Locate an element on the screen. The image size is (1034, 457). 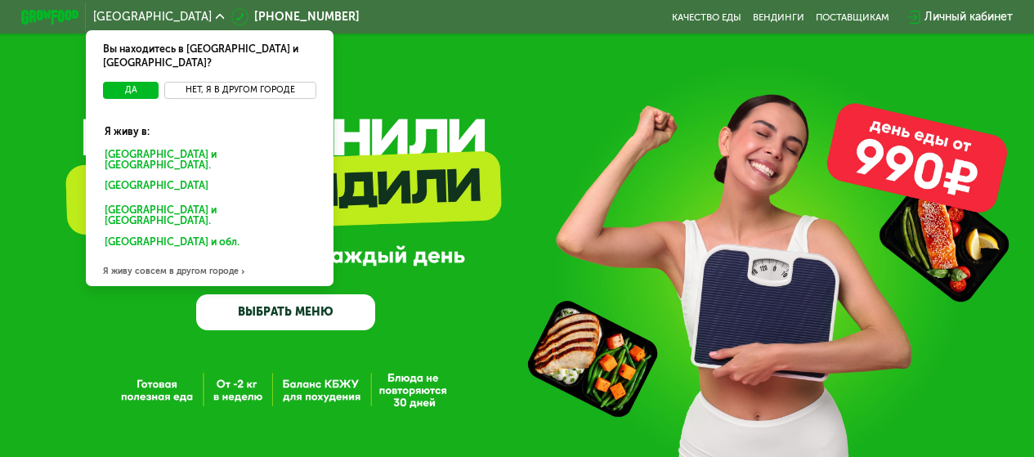
a: Качество еды is located at coordinates (706, 17).